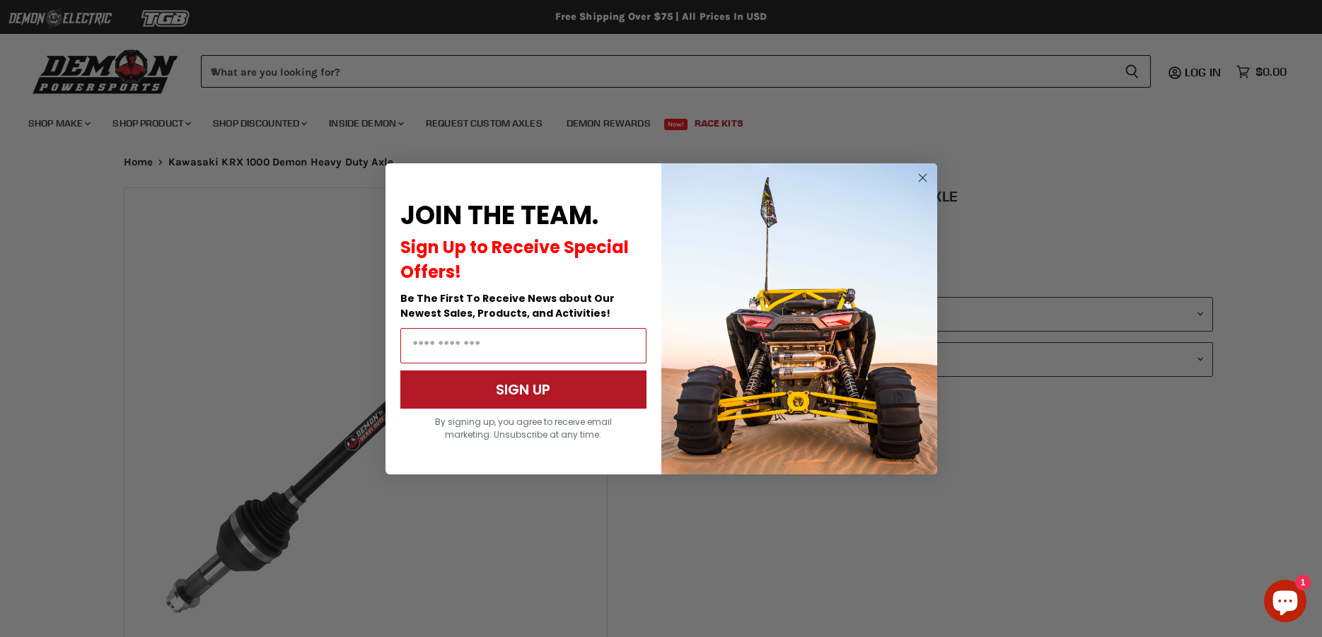 This screenshot has height=637, width=1322. Describe the element at coordinates (799, 319) in the screenshot. I see `img: a9095488-b6e7-41ba-879d-588abfab540b.jpeg` at that location.